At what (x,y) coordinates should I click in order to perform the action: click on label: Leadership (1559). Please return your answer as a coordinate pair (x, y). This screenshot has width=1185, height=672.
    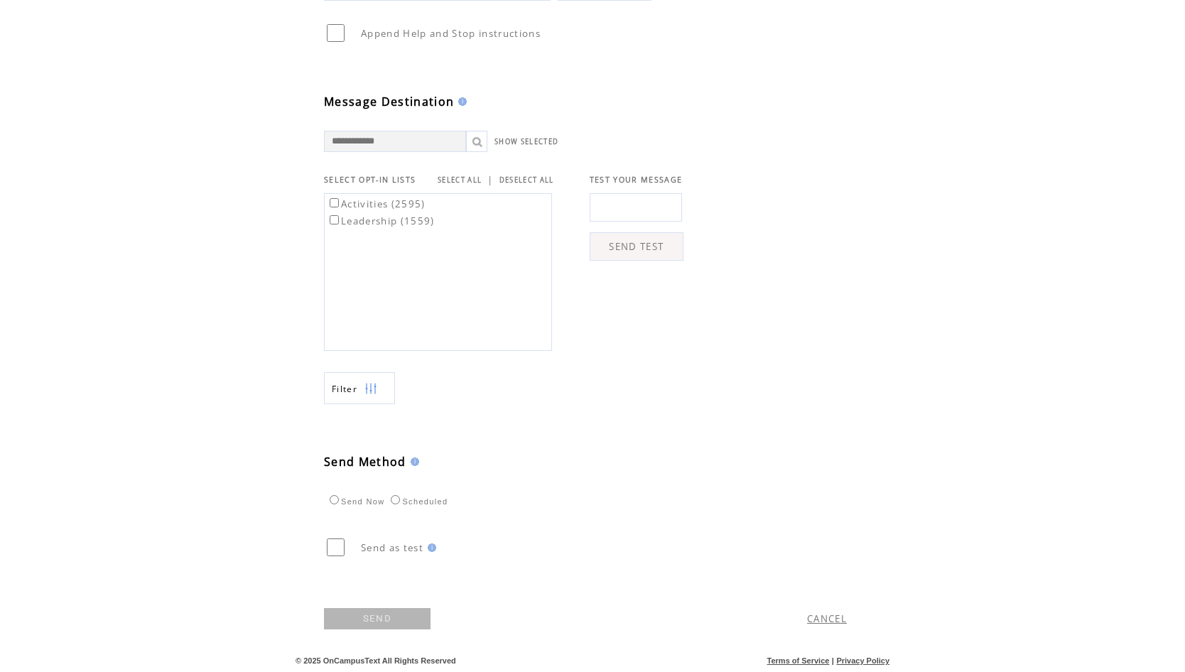
    Looking at the image, I should click on (381, 221).